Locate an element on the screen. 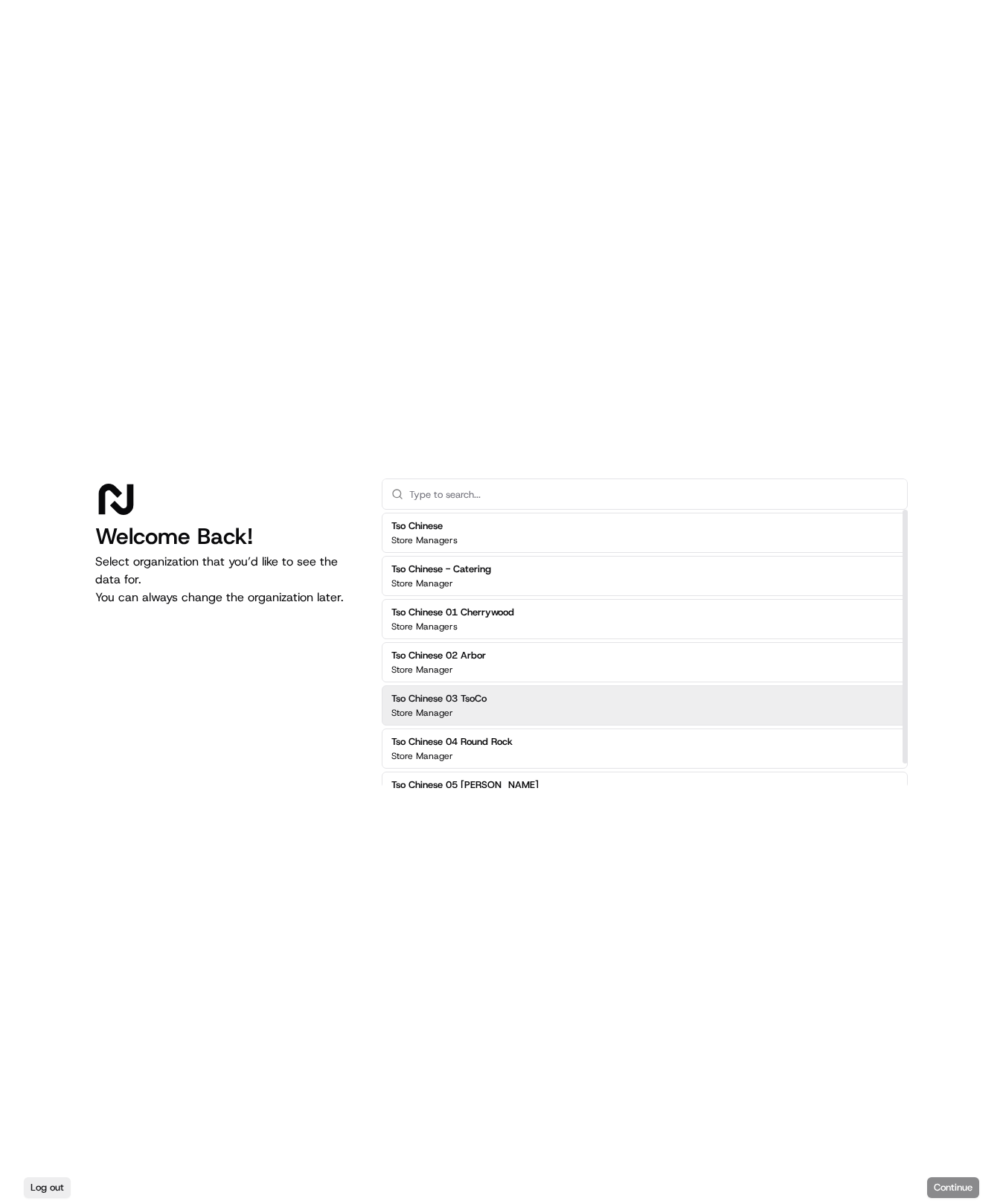  h2: Tso Chinese 04 Round Rock is located at coordinates (452, 742).